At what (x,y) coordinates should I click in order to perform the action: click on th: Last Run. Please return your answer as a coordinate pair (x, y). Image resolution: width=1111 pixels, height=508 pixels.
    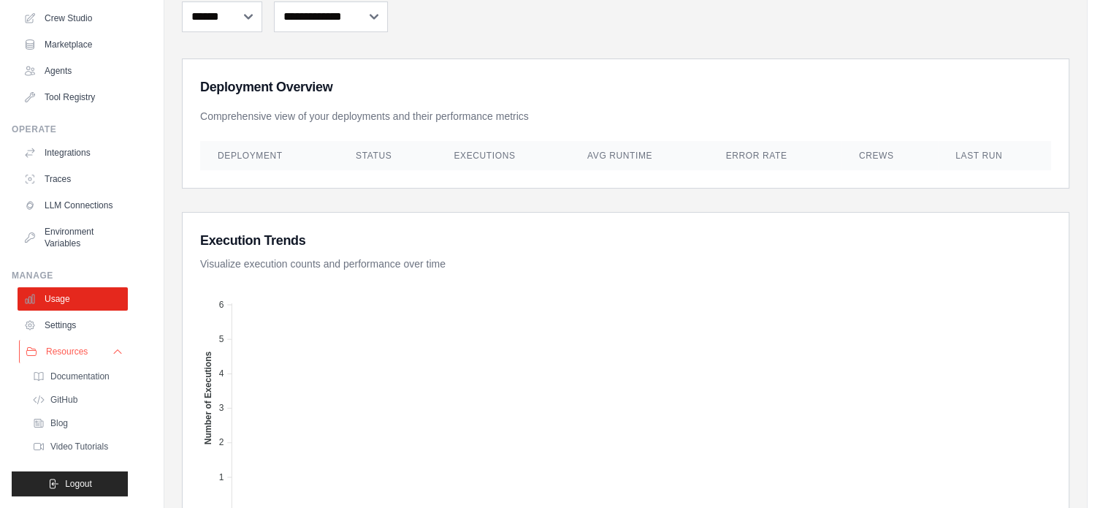
    Looking at the image, I should click on (994, 156).